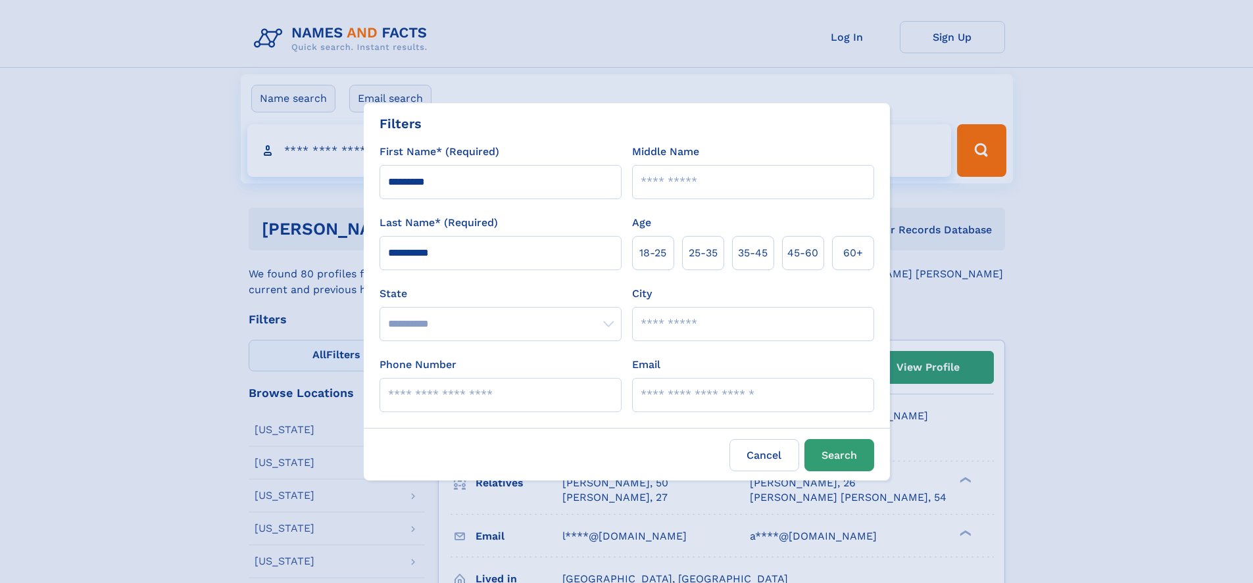 The width and height of the screenshot is (1253, 583). I want to click on label: Last Name* (Required), so click(439, 223).